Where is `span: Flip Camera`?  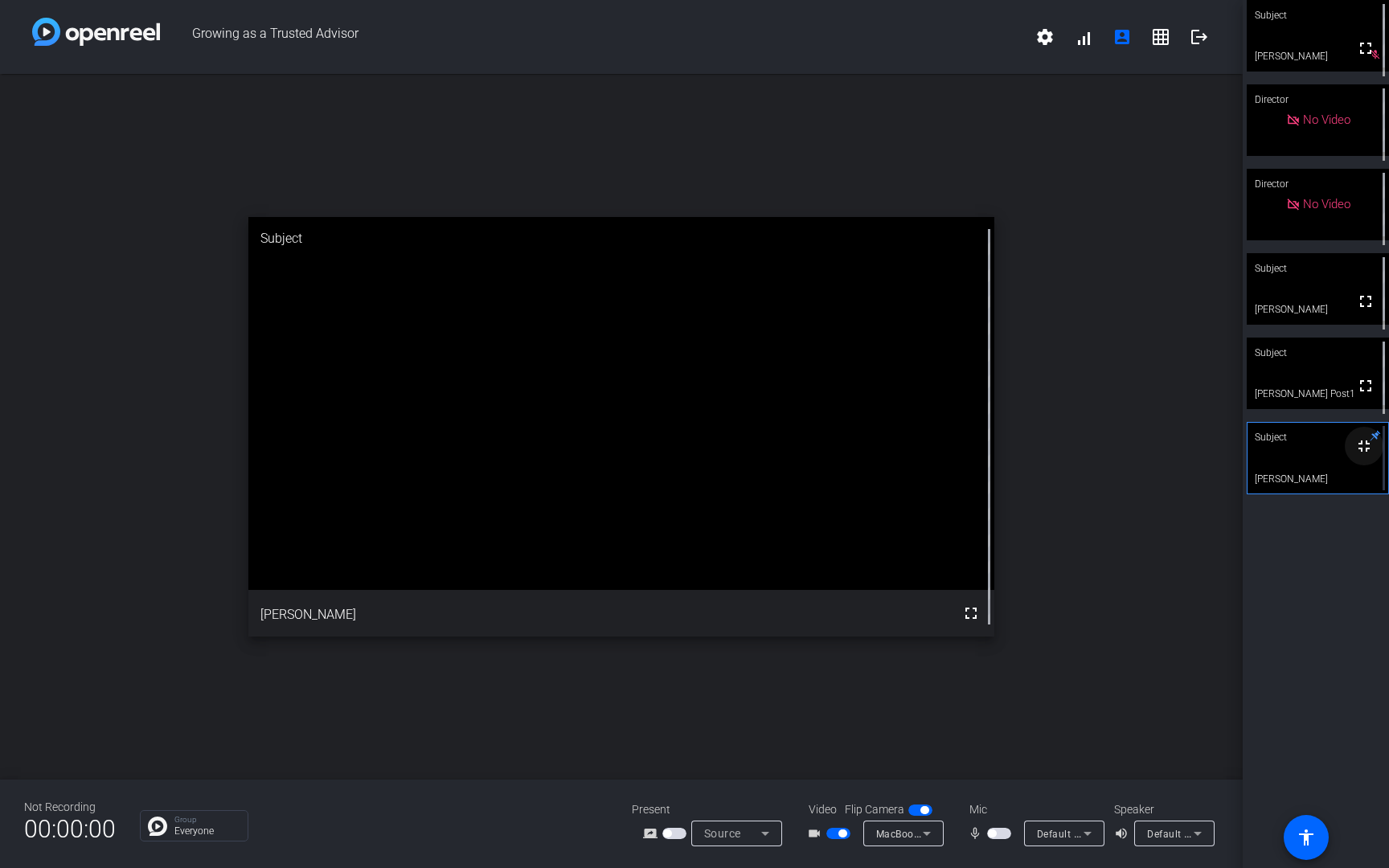 span: Flip Camera is located at coordinates (874, 809).